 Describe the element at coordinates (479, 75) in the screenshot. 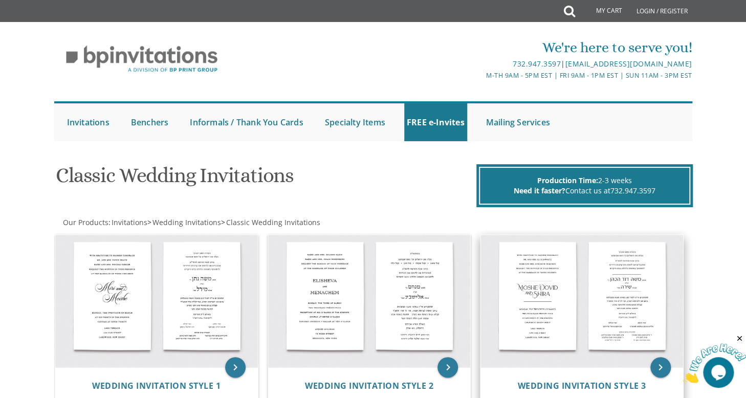

I see `div: M-Th 9am - 5pm EST | Fri 9am - 1pm EST | Sun 11am - 3pm EST` at that location.